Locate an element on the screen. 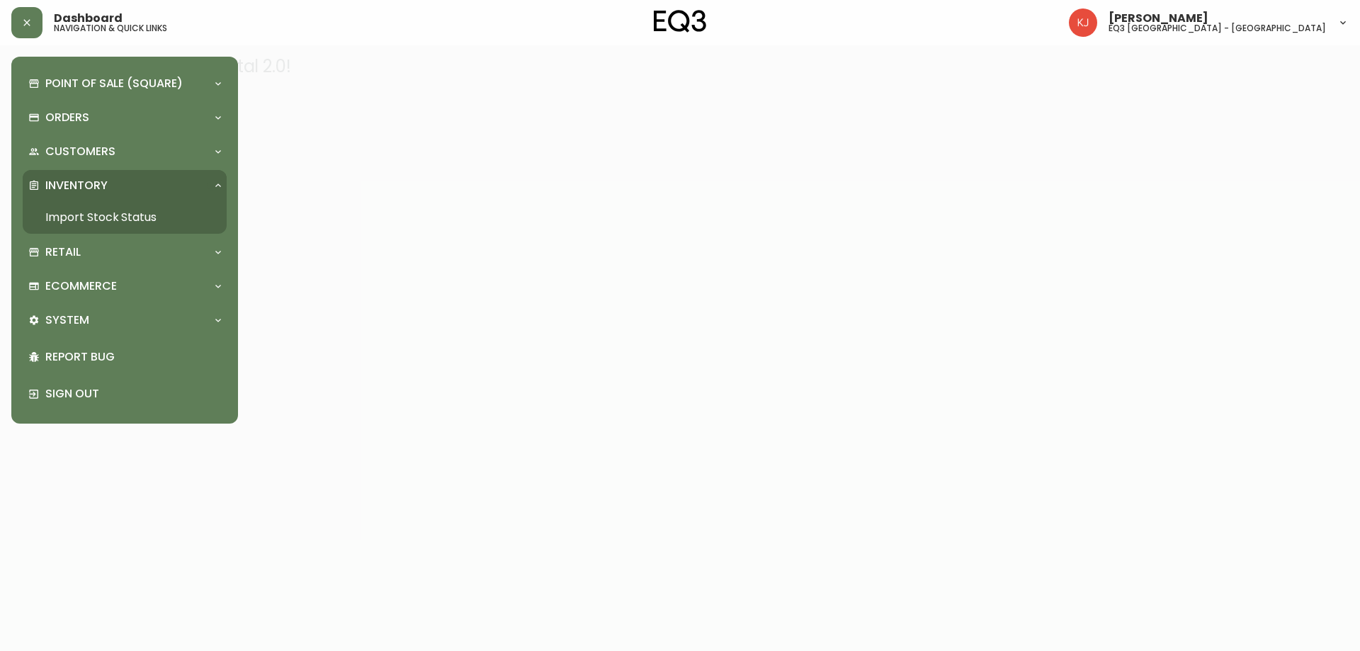 The height and width of the screenshot is (651, 1360). p: Point of Sale (Square) is located at coordinates (114, 84).